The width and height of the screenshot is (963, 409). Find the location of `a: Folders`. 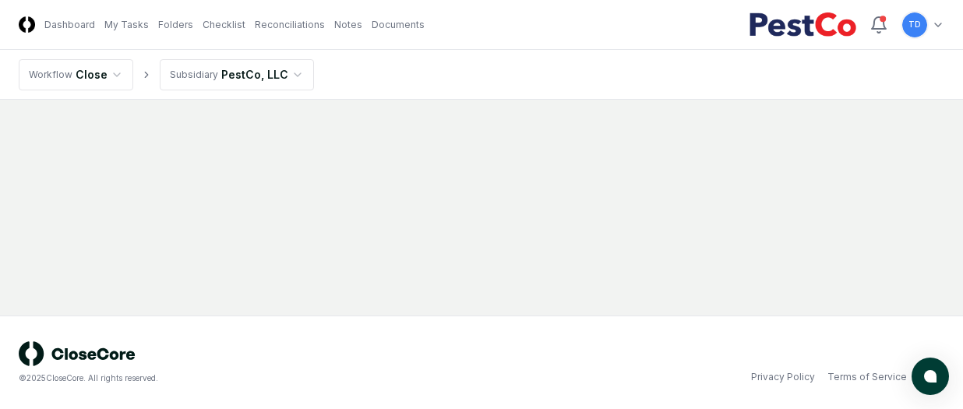

a: Folders is located at coordinates (175, 25).